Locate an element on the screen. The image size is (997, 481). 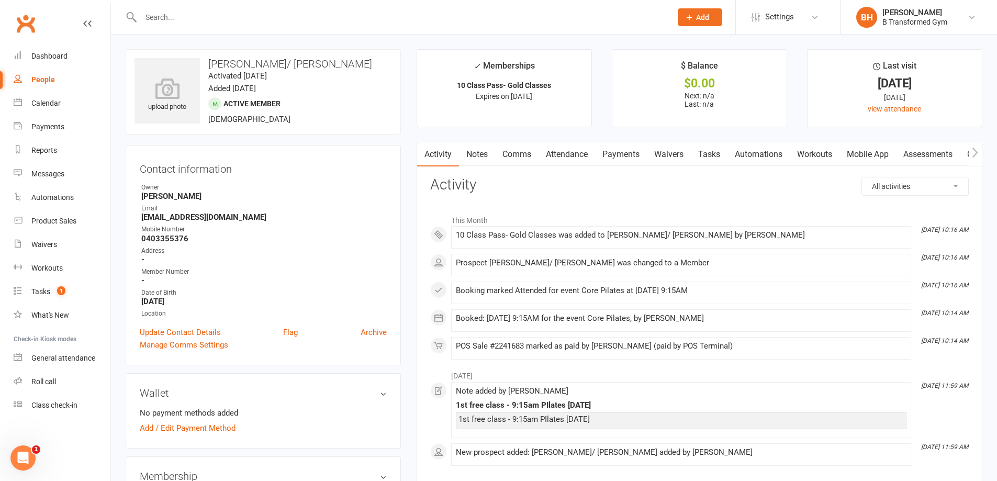
div: Location is located at coordinates (264, 314).